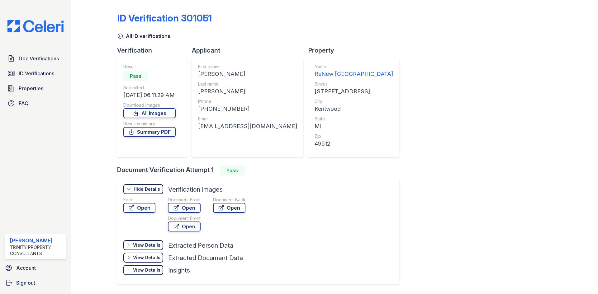  I want to click on a: All ID verifications, so click(144, 36).